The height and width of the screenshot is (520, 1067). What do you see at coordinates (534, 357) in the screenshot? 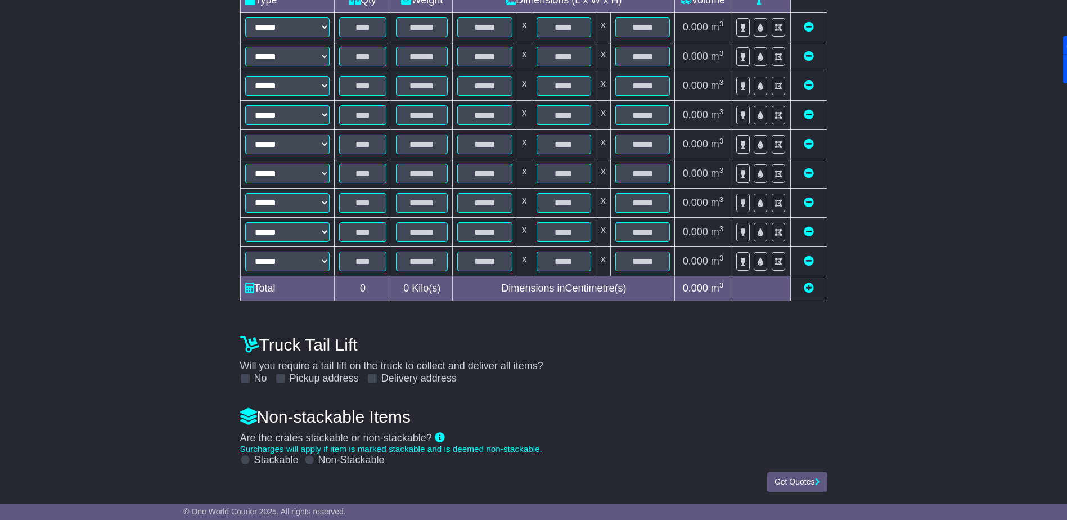
I see `div: Will you require a tail lift on the truck to collect and deliver all items?` at bounding box center [534, 357].